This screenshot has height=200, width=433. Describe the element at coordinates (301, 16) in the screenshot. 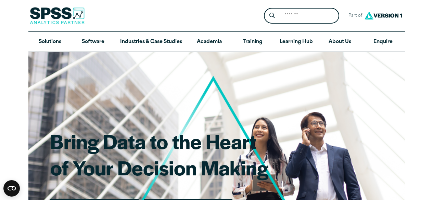

I see `form: Site Header Search Form` at that location.